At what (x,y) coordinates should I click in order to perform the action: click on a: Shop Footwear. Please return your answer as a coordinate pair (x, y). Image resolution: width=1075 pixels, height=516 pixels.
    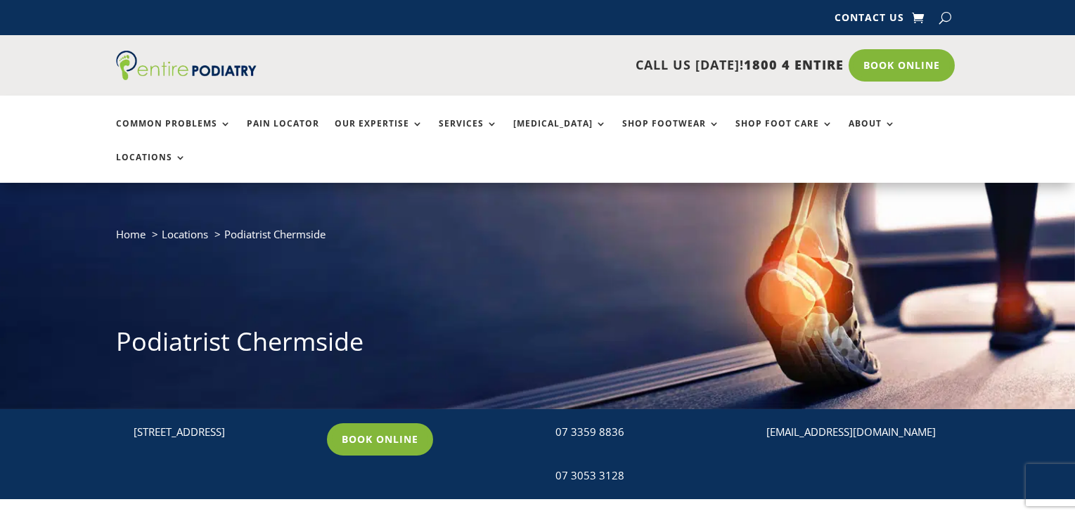
    Looking at the image, I should click on (671, 134).